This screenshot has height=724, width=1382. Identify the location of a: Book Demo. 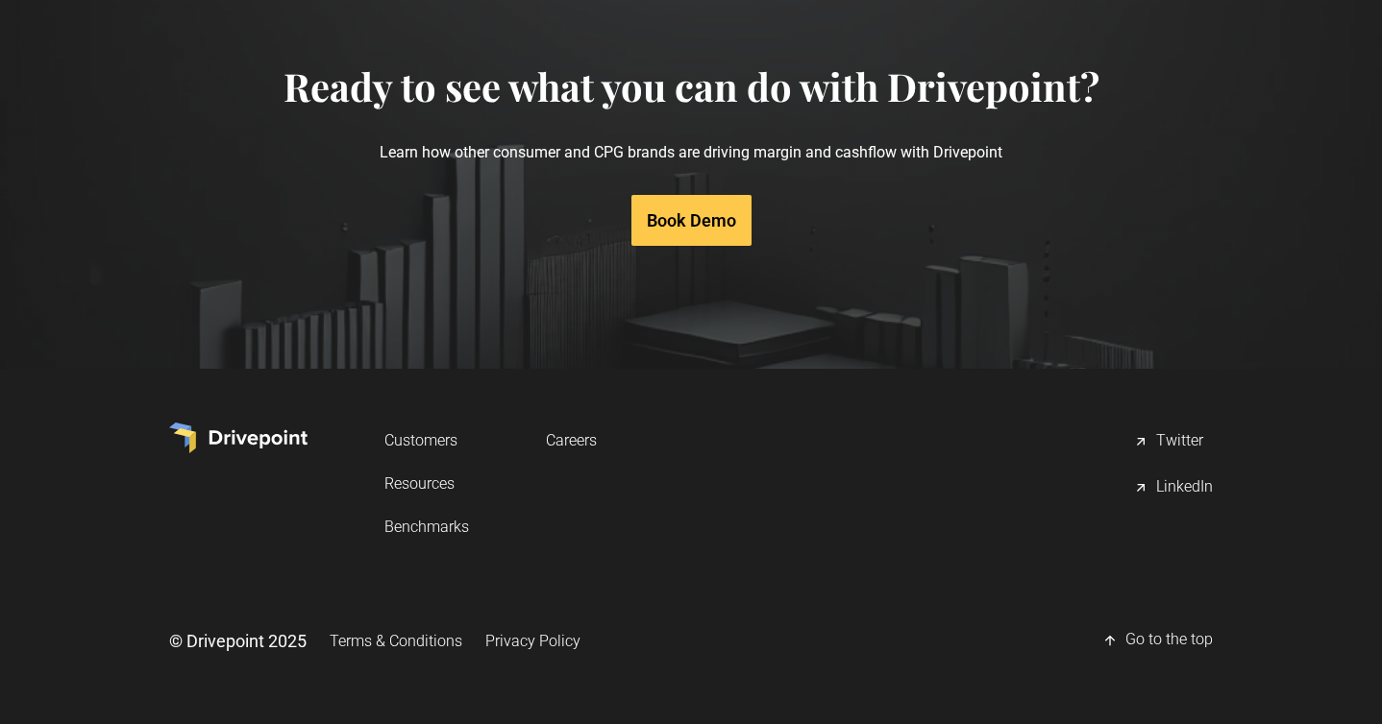
(691, 220).